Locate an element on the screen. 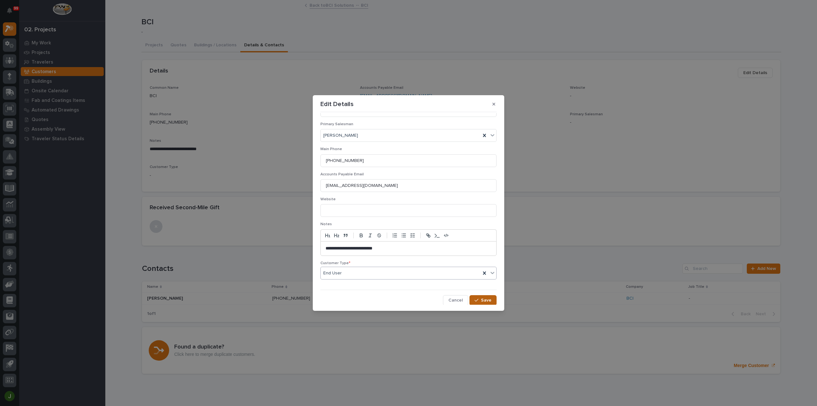  span: Accounts Payable Email is located at coordinates (342, 174).